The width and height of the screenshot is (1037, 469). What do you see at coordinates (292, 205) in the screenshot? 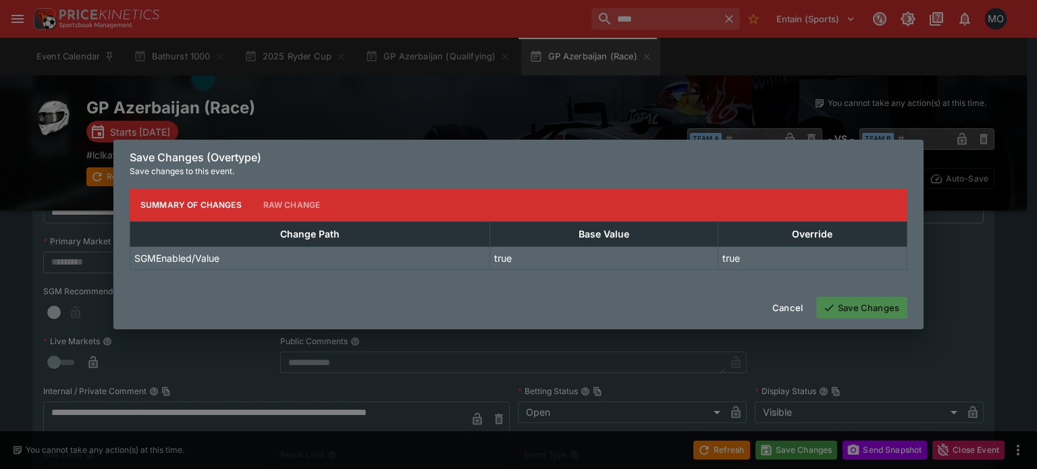
I see `button: Raw Change` at bounding box center [292, 205].